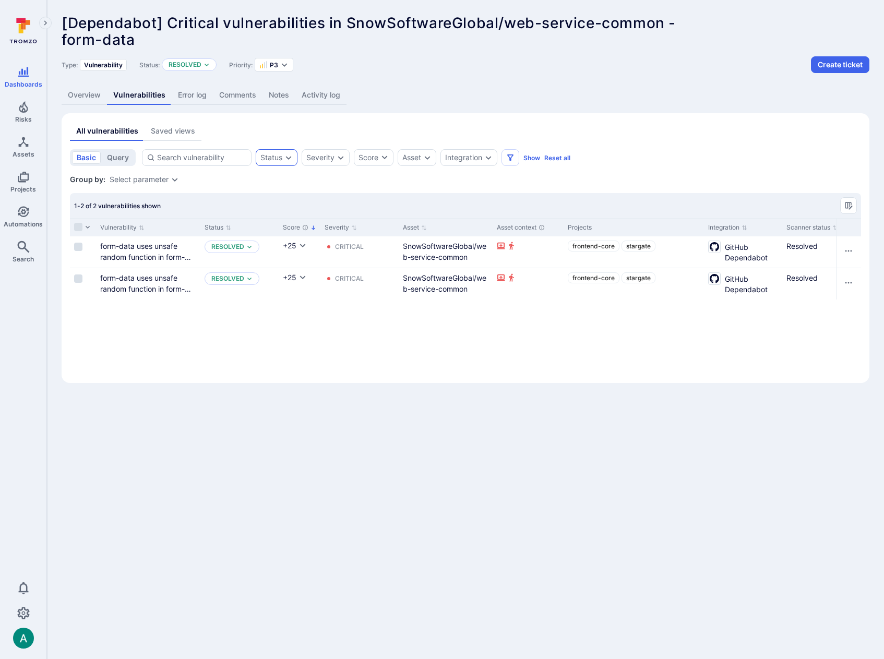  Describe the element at coordinates (192, 95) in the screenshot. I see `a: Error log` at that location.